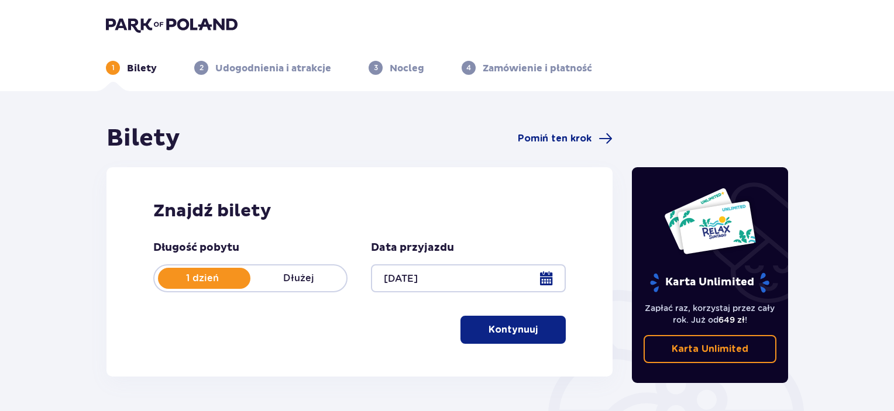 This screenshot has width=894, height=411. What do you see at coordinates (513, 330) in the screenshot?
I see `p: Kontynuuj` at bounding box center [513, 330].